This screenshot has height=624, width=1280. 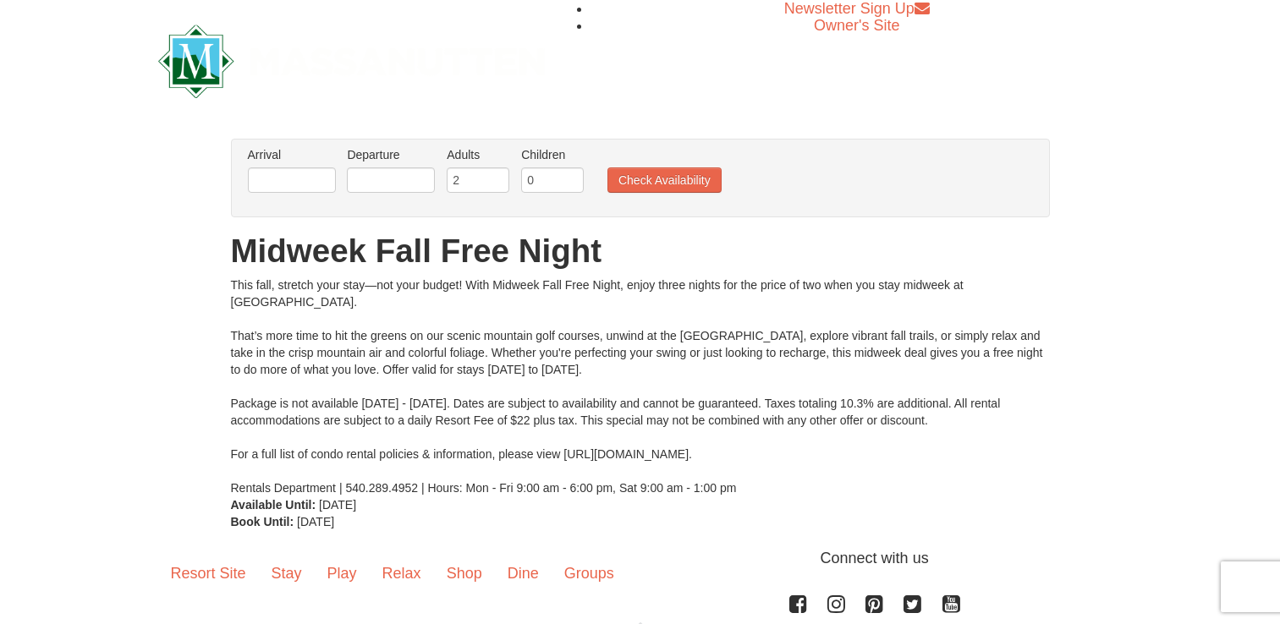 What do you see at coordinates (523, 574) in the screenshot?
I see `a: Dine` at bounding box center [523, 574].